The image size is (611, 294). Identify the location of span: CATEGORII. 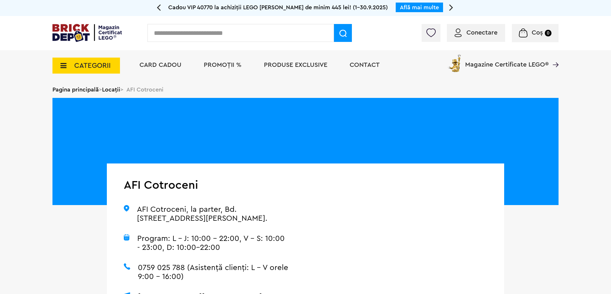
(92, 66).